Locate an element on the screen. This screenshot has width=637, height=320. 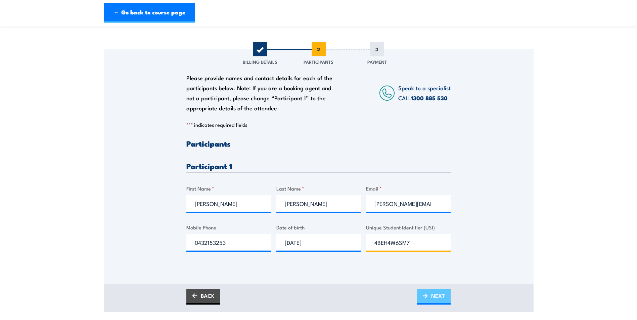
label: Email is located at coordinates (408, 188).